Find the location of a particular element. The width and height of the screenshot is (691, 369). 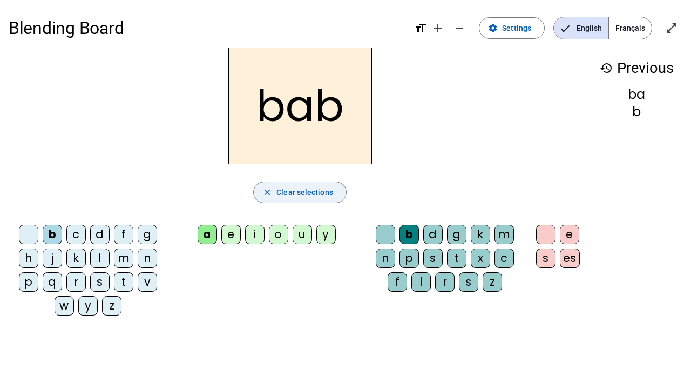

mat-icon: close is located at coordinates (267, 192).